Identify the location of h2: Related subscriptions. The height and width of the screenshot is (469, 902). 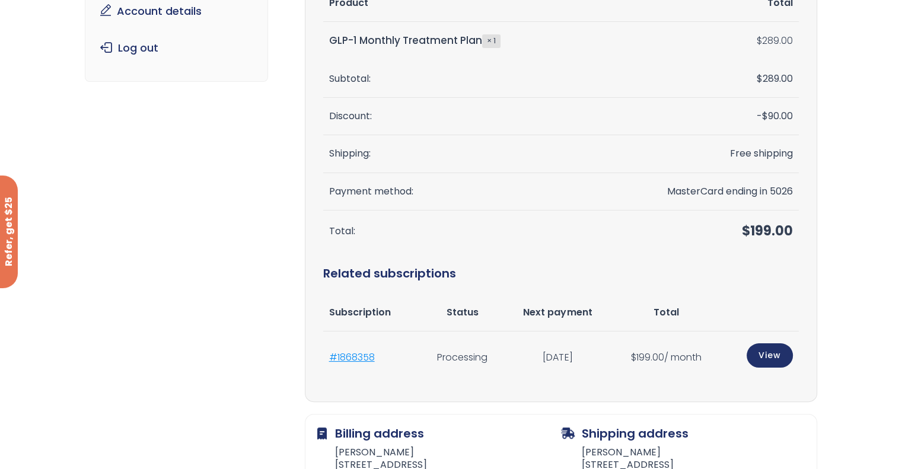
(561, 273).